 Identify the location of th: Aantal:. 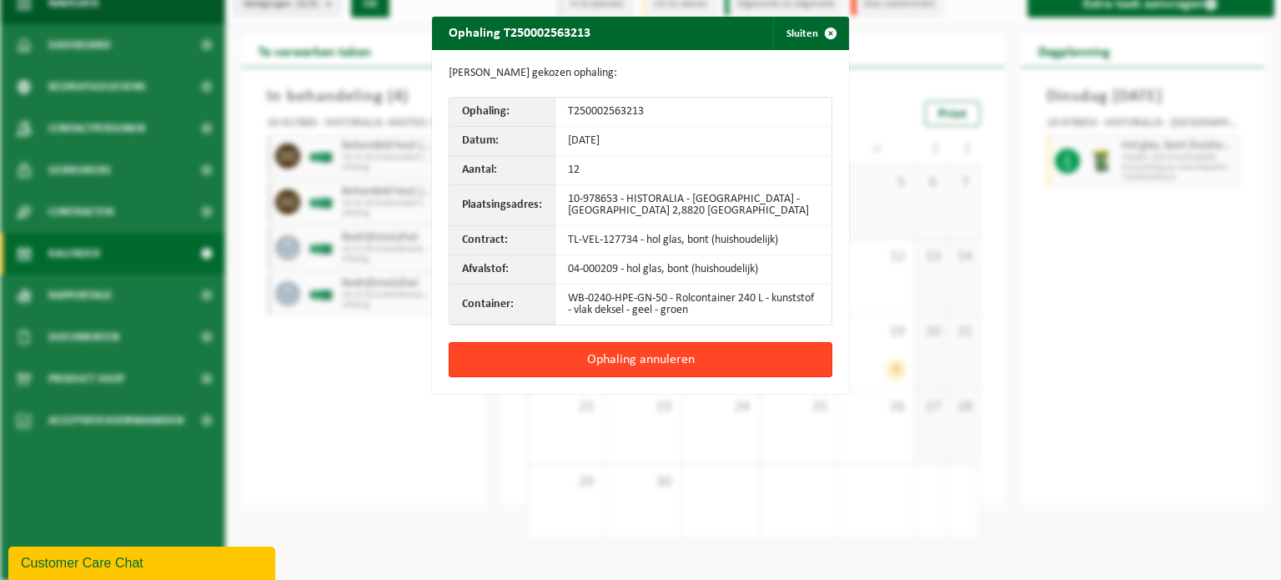
(502, 170).